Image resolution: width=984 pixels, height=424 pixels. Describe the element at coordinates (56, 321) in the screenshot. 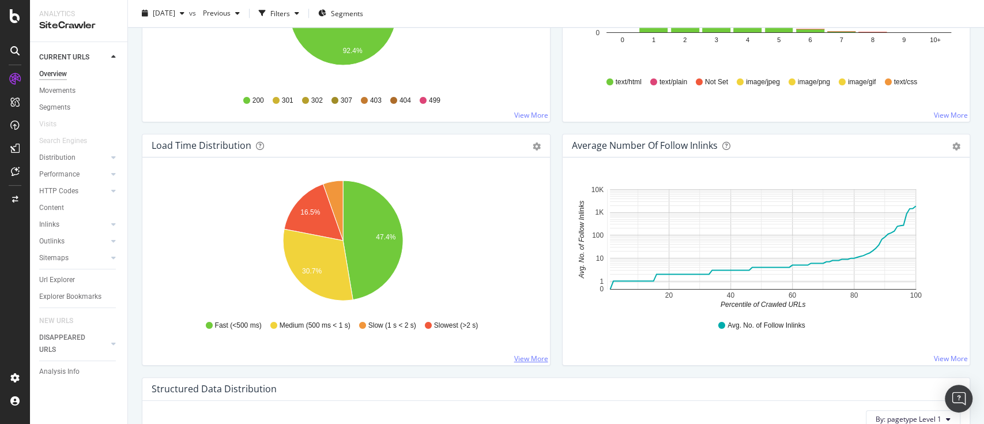

I see `div: NEW URLS` at that location.